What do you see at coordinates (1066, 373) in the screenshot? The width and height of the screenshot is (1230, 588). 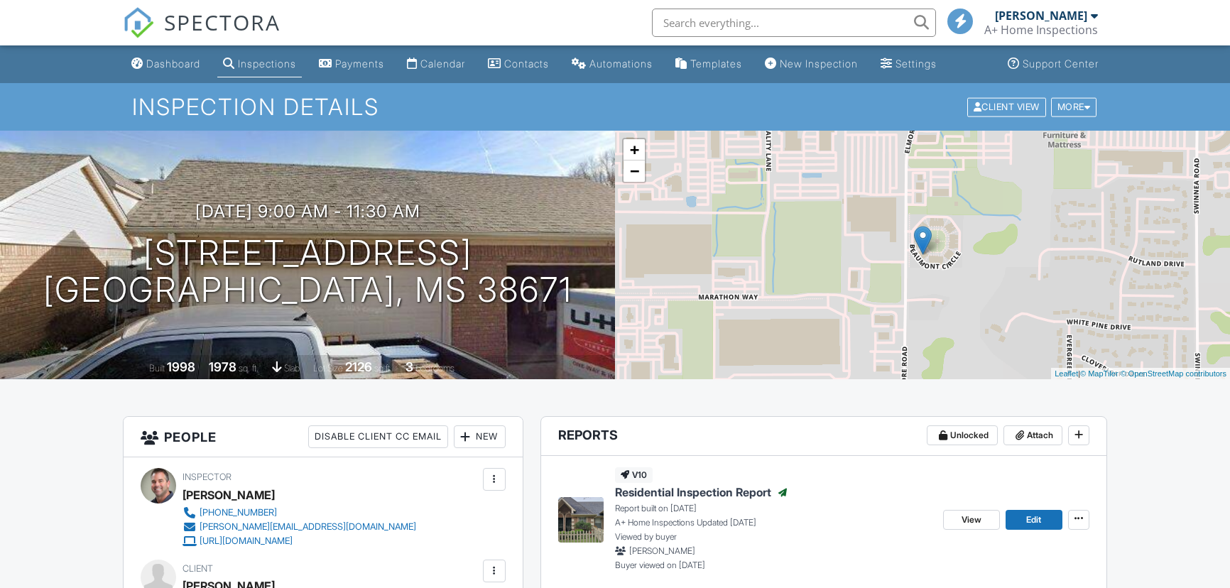 I see `a: Leaflet` at bounding box center [1066, 373].